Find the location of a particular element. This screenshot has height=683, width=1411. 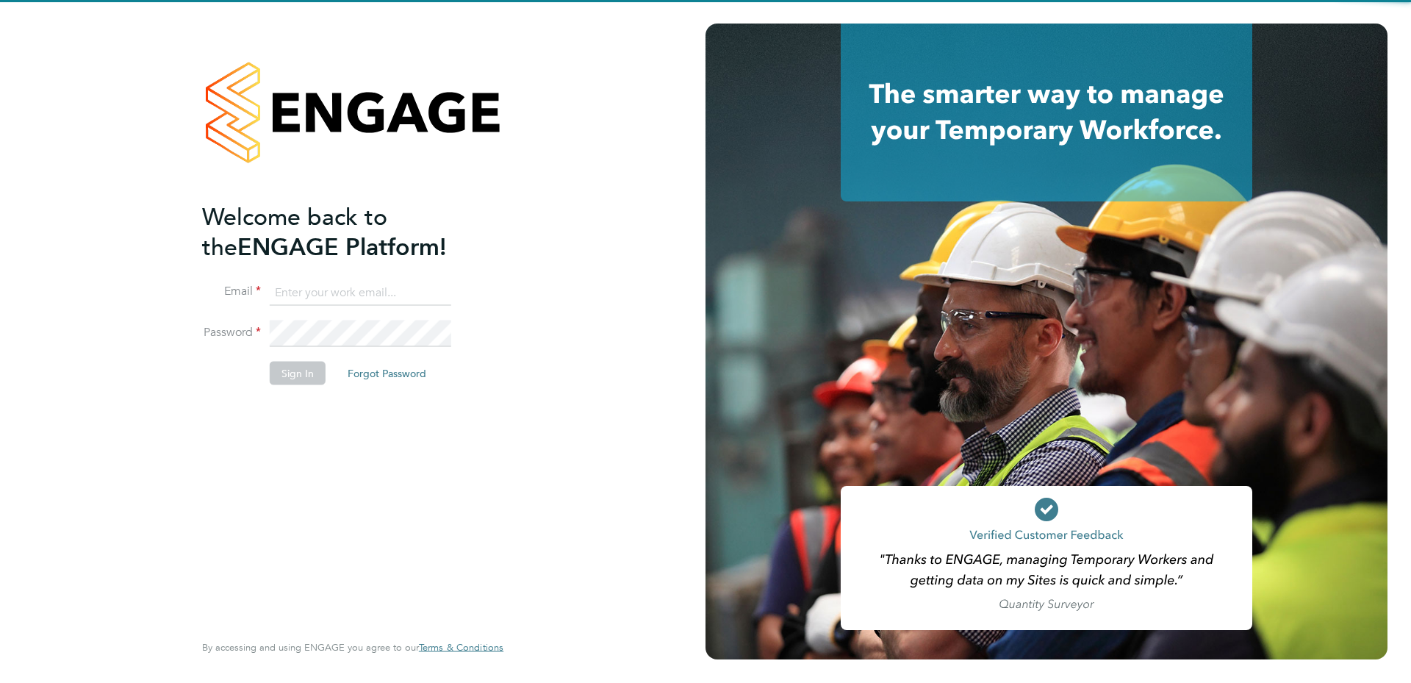

label: Email is located at coordinates (231, 291).